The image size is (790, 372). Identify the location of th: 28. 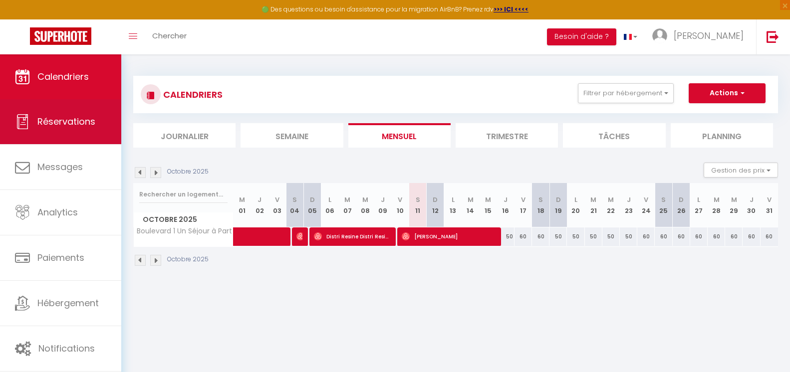
(716, 205).